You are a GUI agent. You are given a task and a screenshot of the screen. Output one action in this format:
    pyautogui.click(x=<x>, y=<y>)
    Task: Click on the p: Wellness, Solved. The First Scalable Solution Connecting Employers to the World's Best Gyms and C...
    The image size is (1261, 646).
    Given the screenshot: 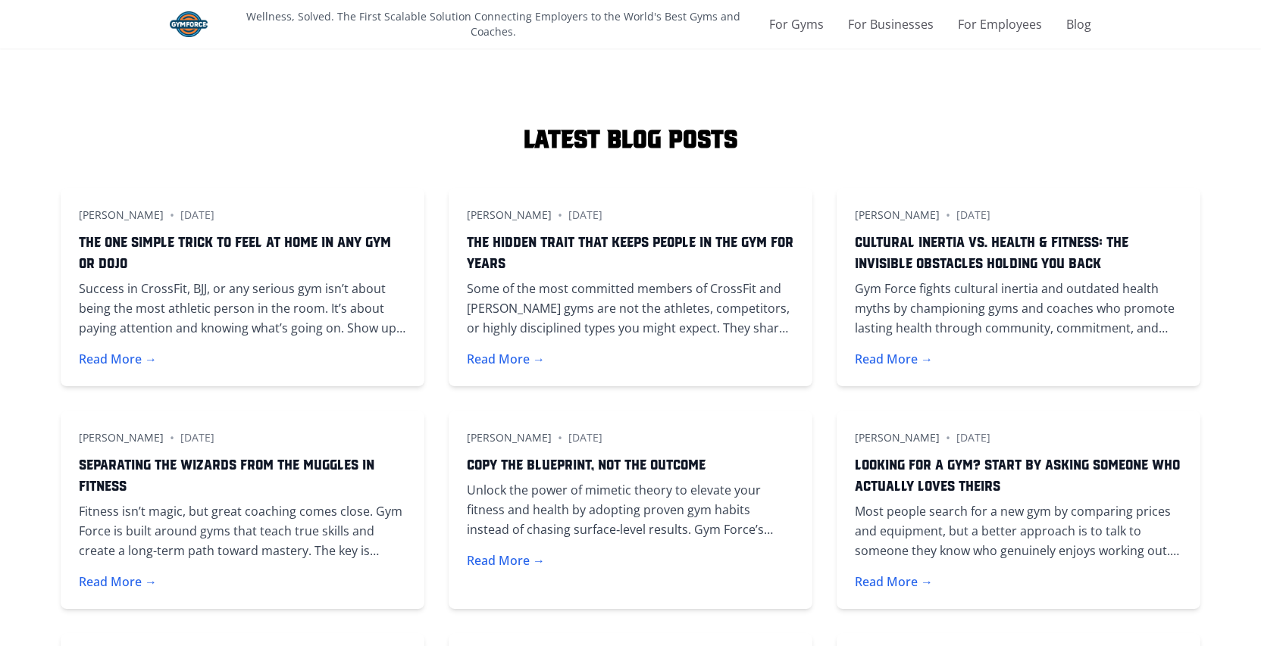 What is the action you would take?
    pyautogui.click(x=492, y=24)
    